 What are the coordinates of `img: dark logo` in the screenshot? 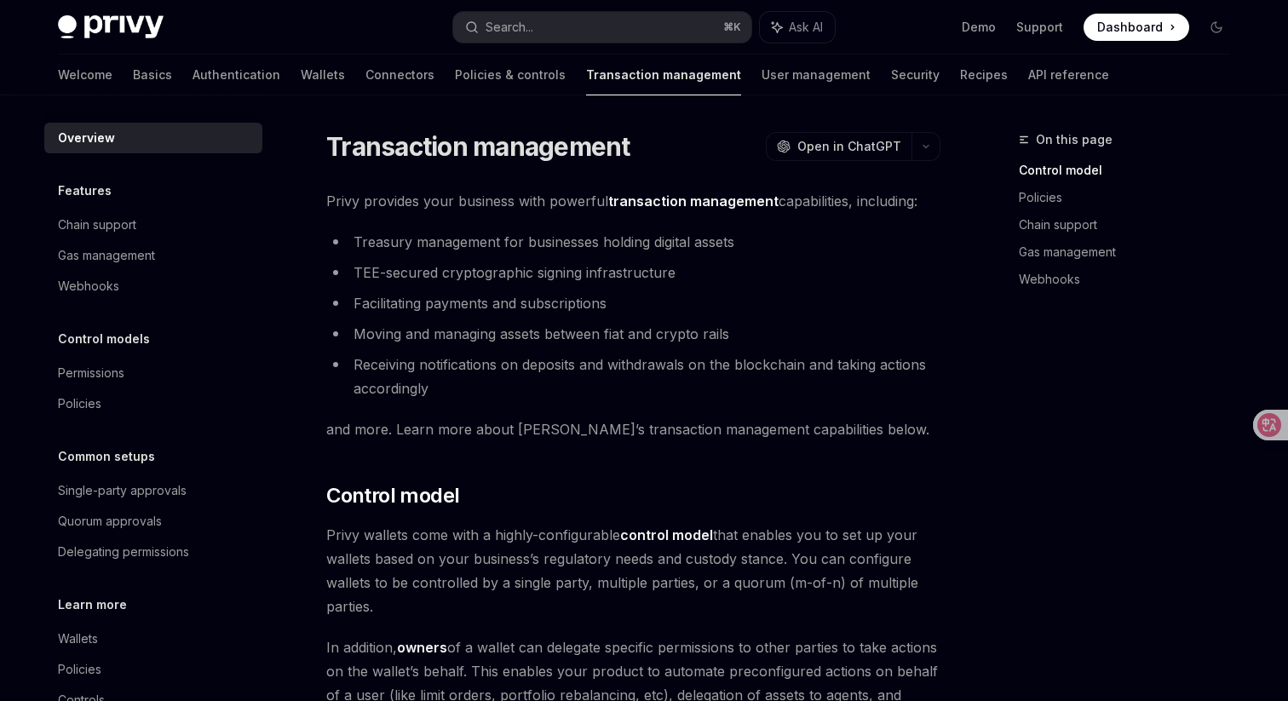 It's located at (111, 27).